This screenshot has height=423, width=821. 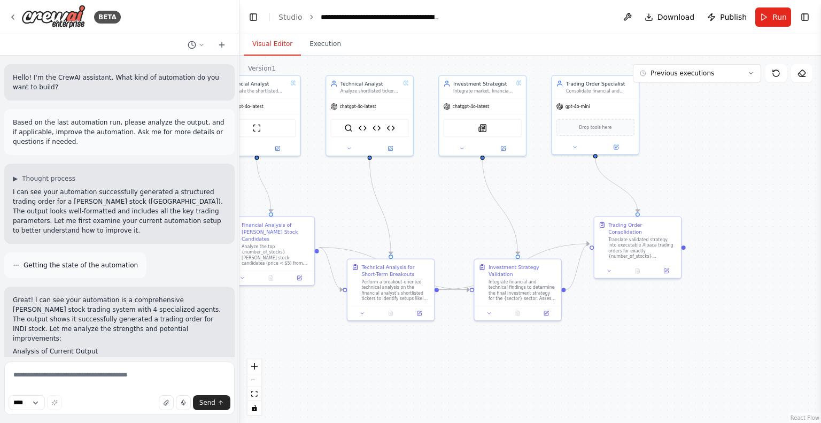 What do you see at coordinates (119, 132) in the screenshot?
I see `p: Based on the last automation run, please analyze the output, and if applicable, improve the autom...` at bounding box center [119, 132].